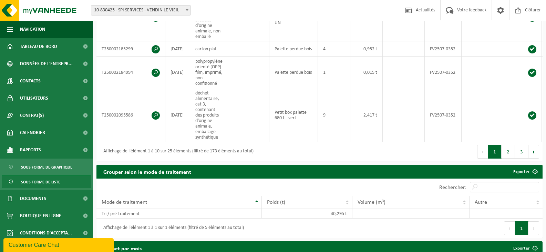  I want to click on td: Petit box palette 680 L - vert, so click(293, 115).